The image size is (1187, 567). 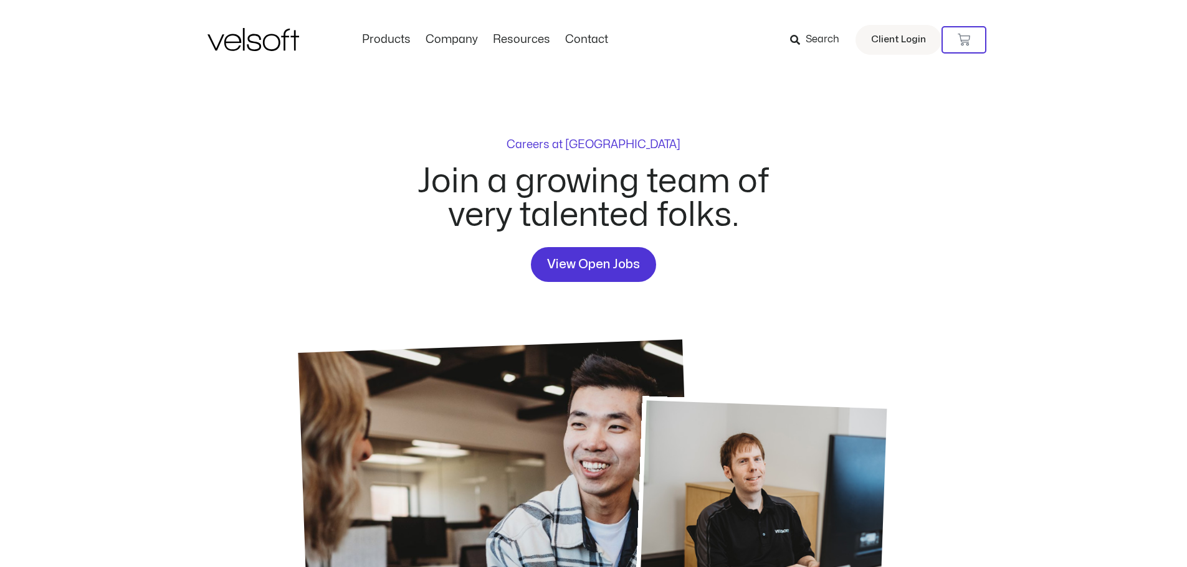 I want to click on a: ContactMenu Toggle, so click(x=586, y=40).